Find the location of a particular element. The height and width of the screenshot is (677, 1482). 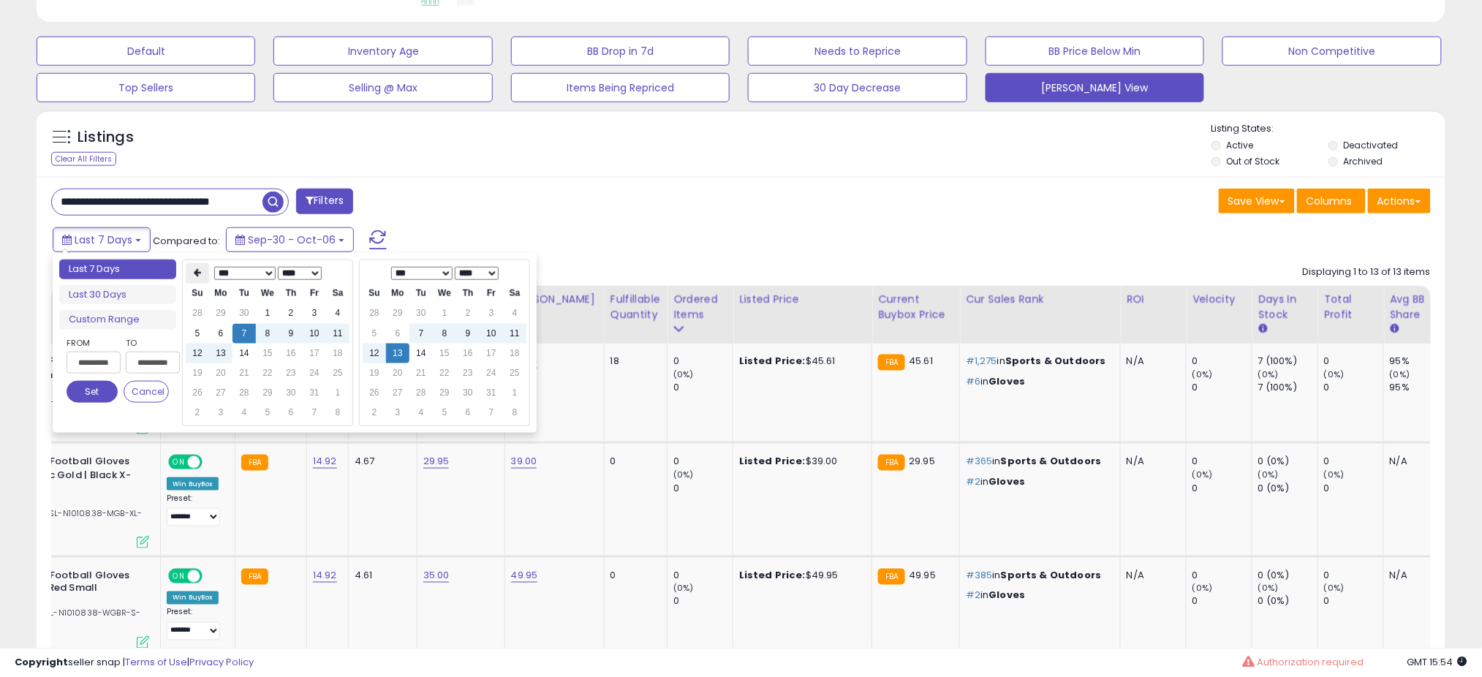

small: Days In Stock. is located at coordinates (1263, 329).